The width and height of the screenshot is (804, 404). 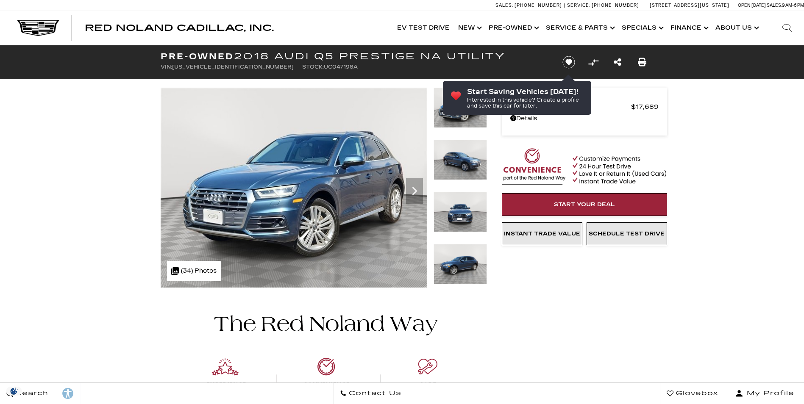 I want to click on span: Schedule Test Drive, so click(x=626, y=234).